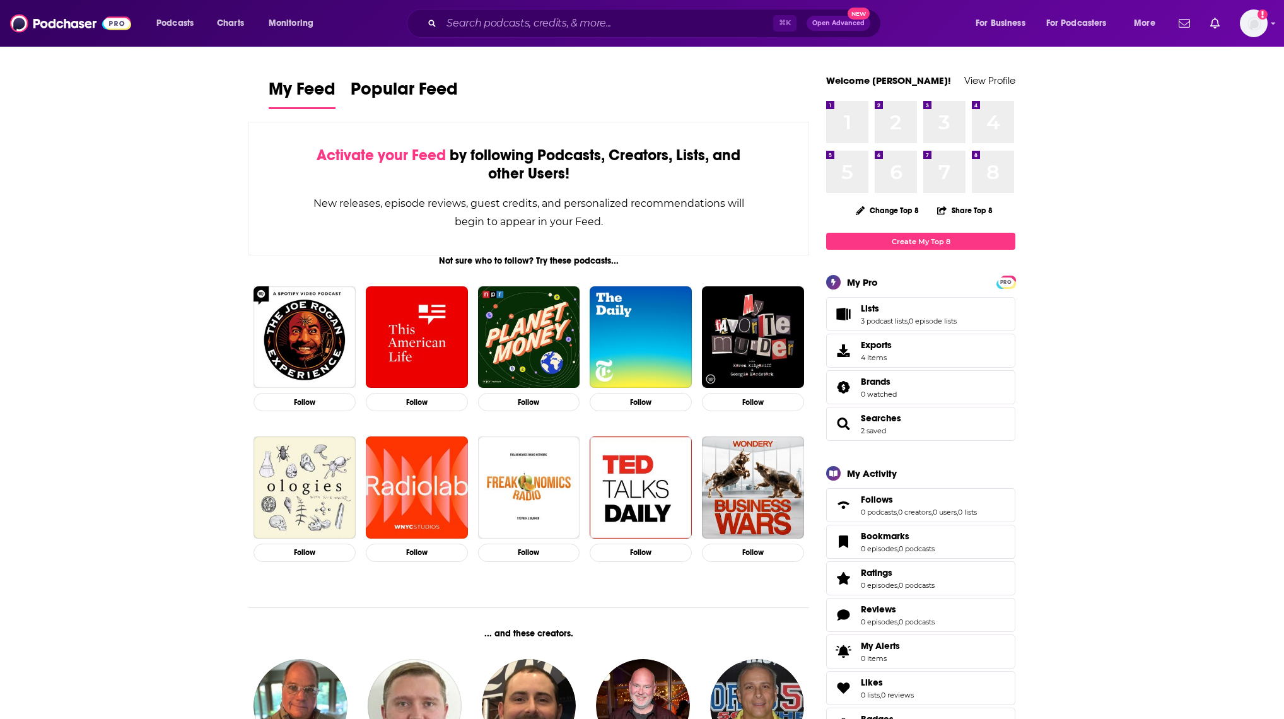  Describe the element at coordinates (305, 337) in the screenshot. I see `a: The Joe Rogan Experience` at that location.